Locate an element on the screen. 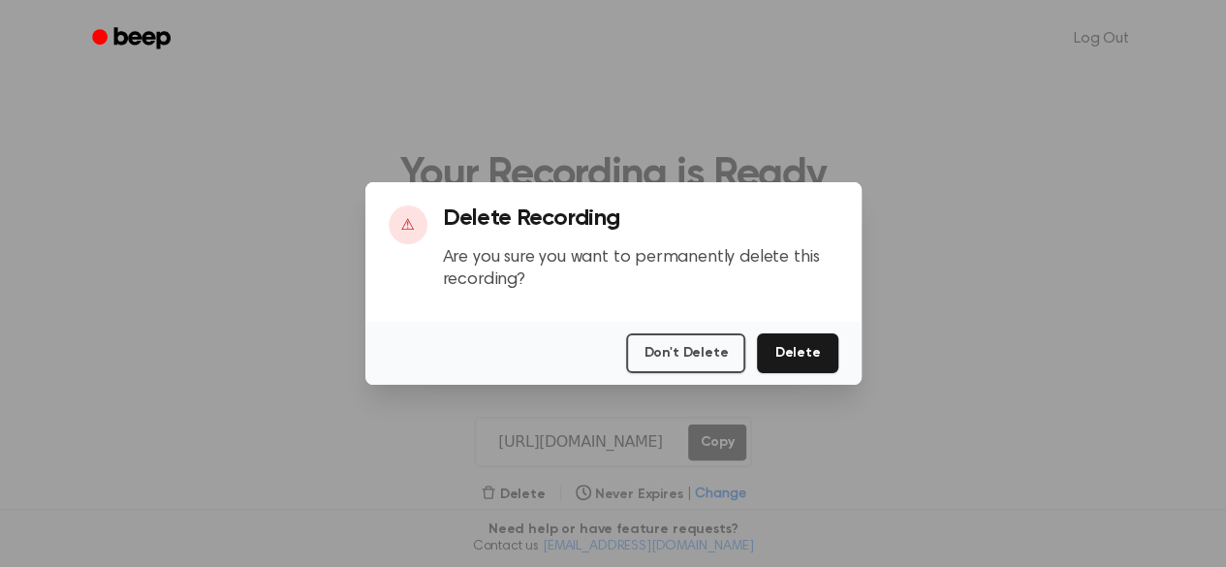  button: Don't Delete is located at coordinates (685, 353).